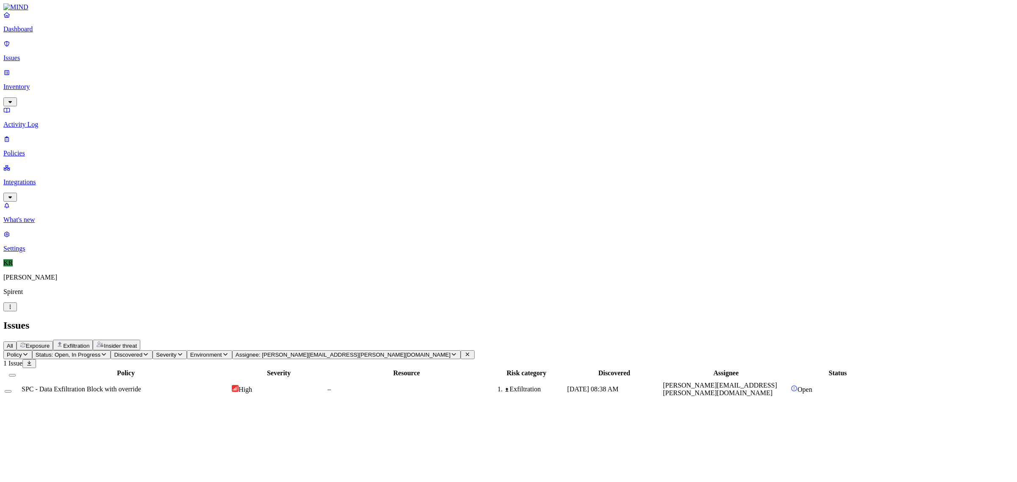  Describe the element at coordinates (406, 373) in the screenshot. I see `div: Resource` at that location.